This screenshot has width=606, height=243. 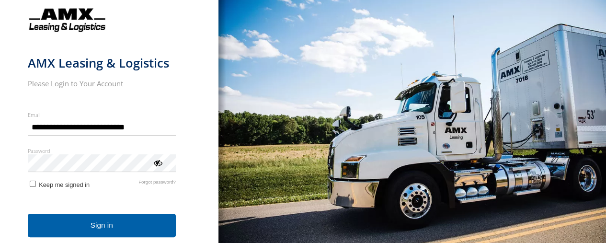 What do you see at coordinates (102, 225) in the screenshot?
I see `button: Sign in` at bounding box center [102, 225].